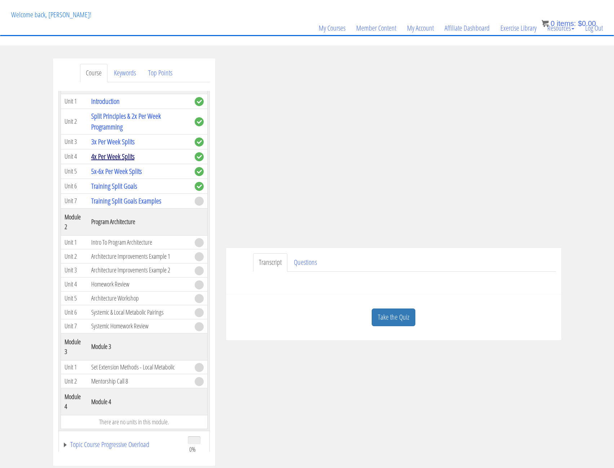 This screenshot has width=614, height=468. Describe the element at coordinates (193, 449) in the screenshot. I see `span: 0%` at that location.